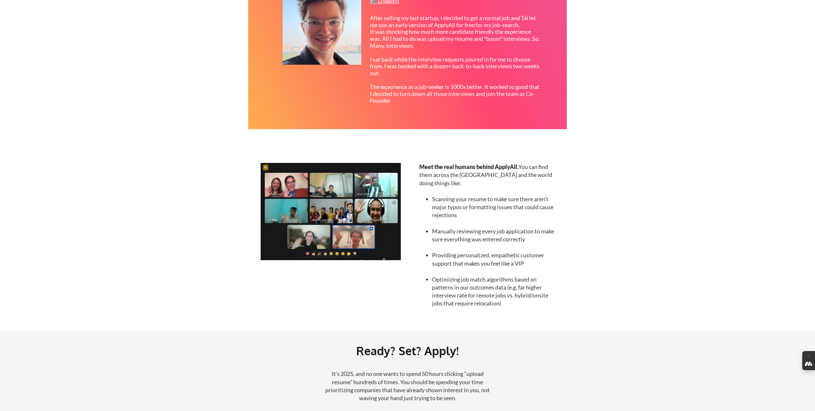 The image size is (815, 411). I want to click on li: Providing personalized, empathetic customer support that makes you feel like a VIP, so click(493, 259).